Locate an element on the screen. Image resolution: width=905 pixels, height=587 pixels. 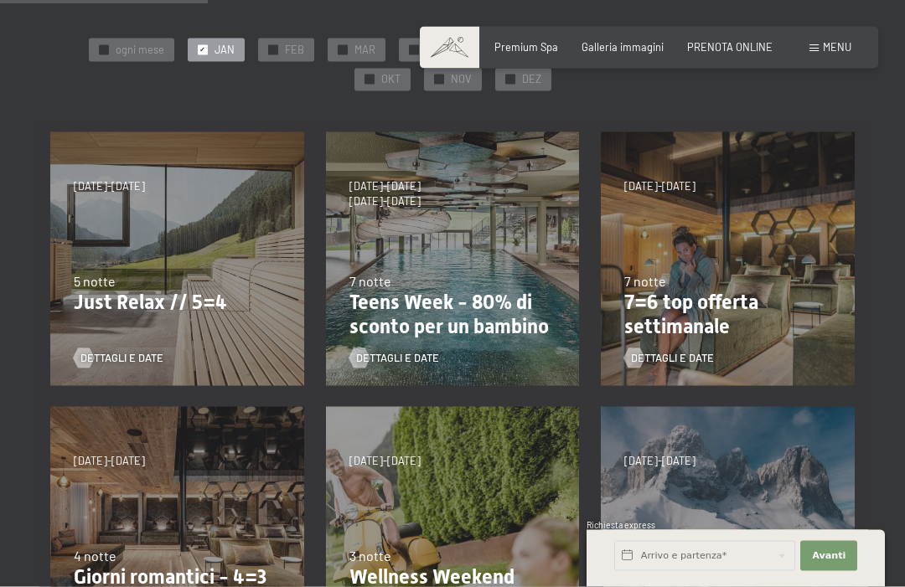
p: 7=6 top offerta settimanale is located at coordinates (727, 315).